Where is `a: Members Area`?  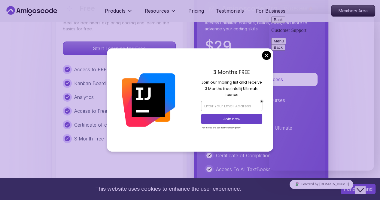 a: Members Area is located at coordinates (353, 11).